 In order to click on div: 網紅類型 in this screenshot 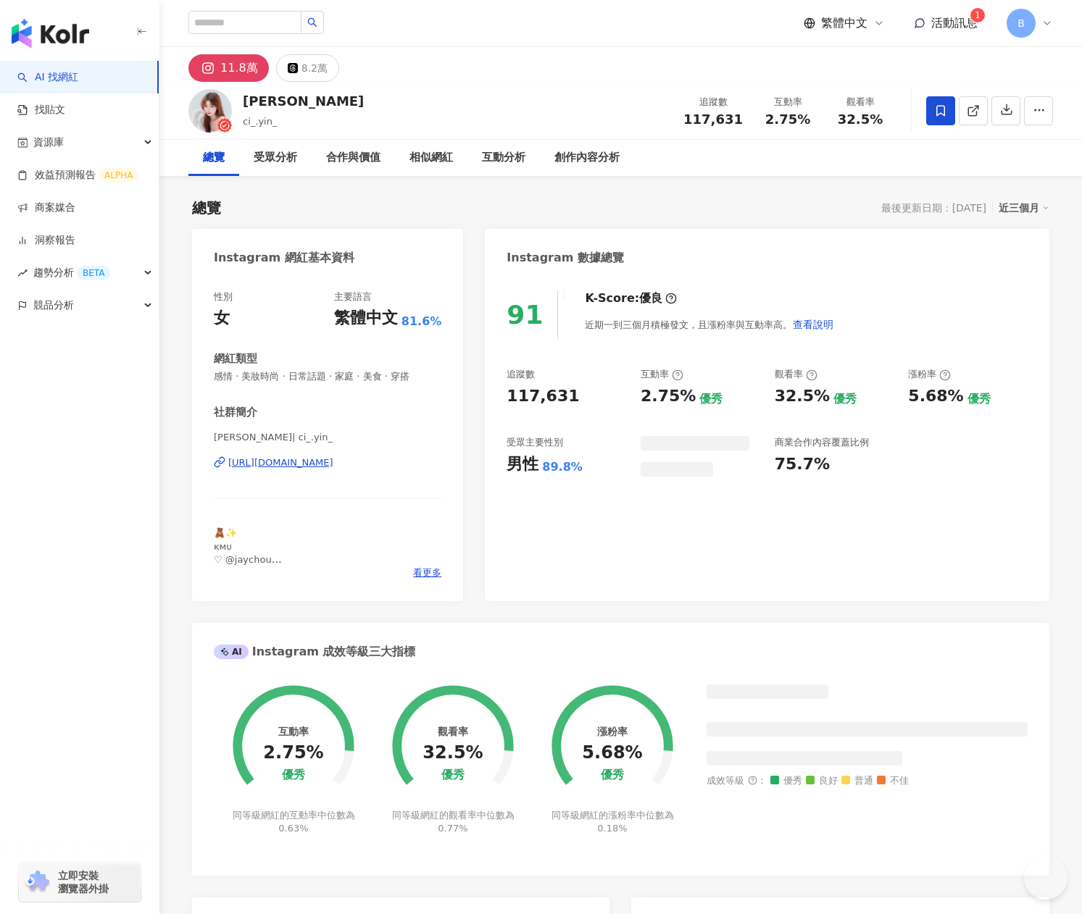, I will do `click(236, 359)`.